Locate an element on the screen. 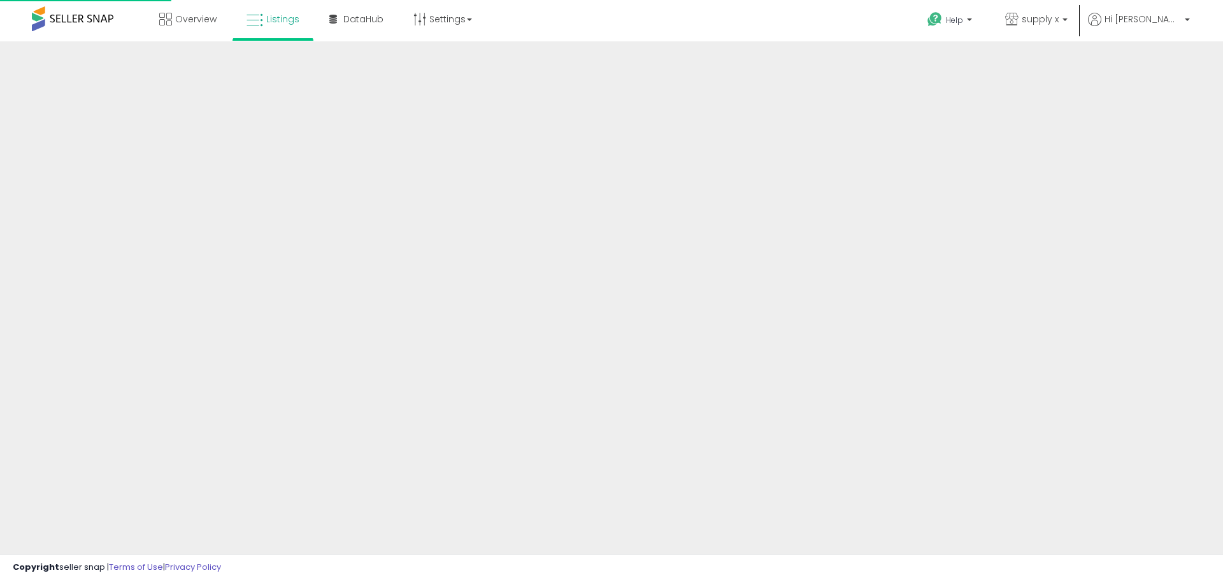 The width and height of the screenshot is (1223, 580). span: Overview is located at coordinates (196, 19).